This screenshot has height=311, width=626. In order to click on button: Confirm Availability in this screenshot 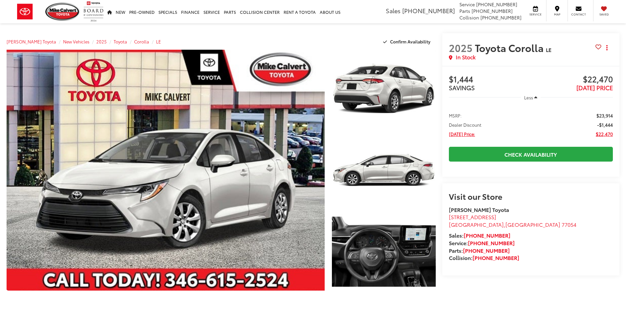, I will do `click(408, 41)`.